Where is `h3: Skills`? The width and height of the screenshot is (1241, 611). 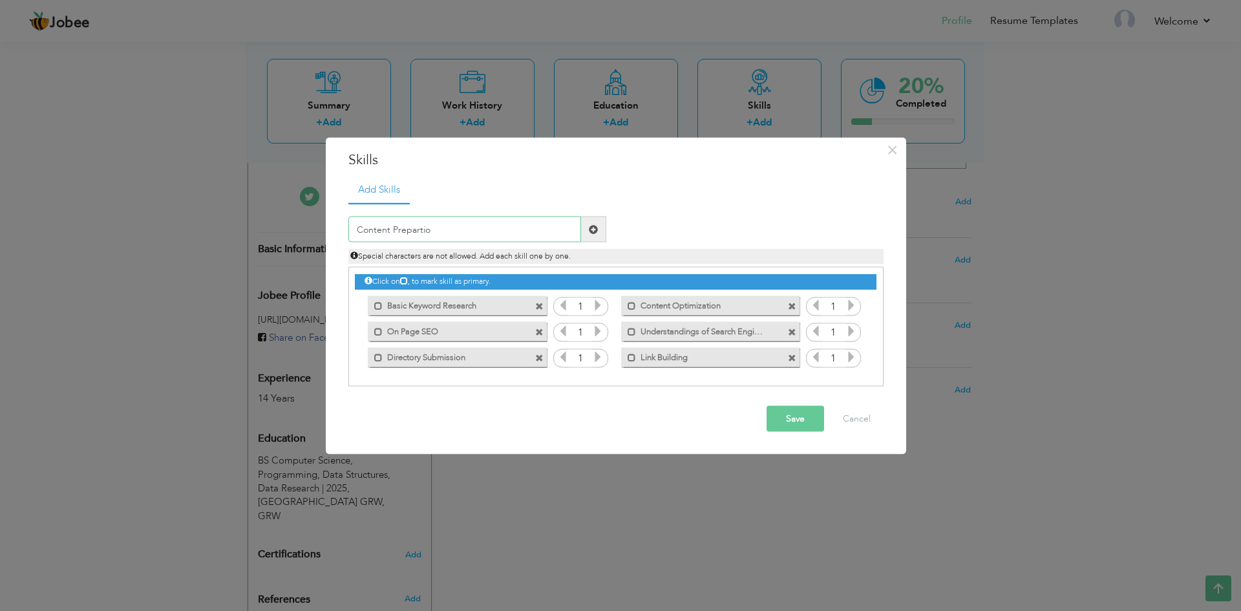 h3: Skills is located at coordinates (616, 160).